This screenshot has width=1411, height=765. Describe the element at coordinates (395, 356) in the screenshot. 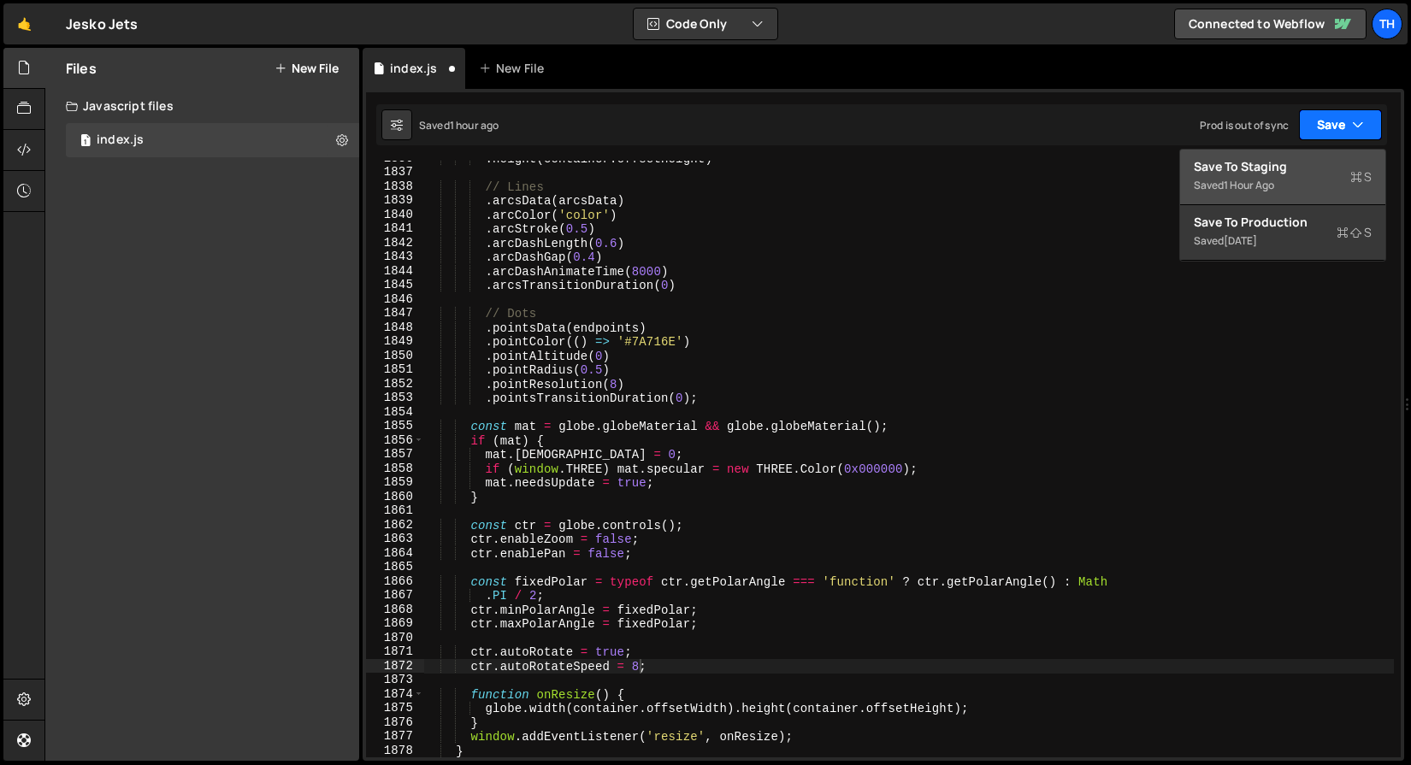

I see `div: 1850` at that location.